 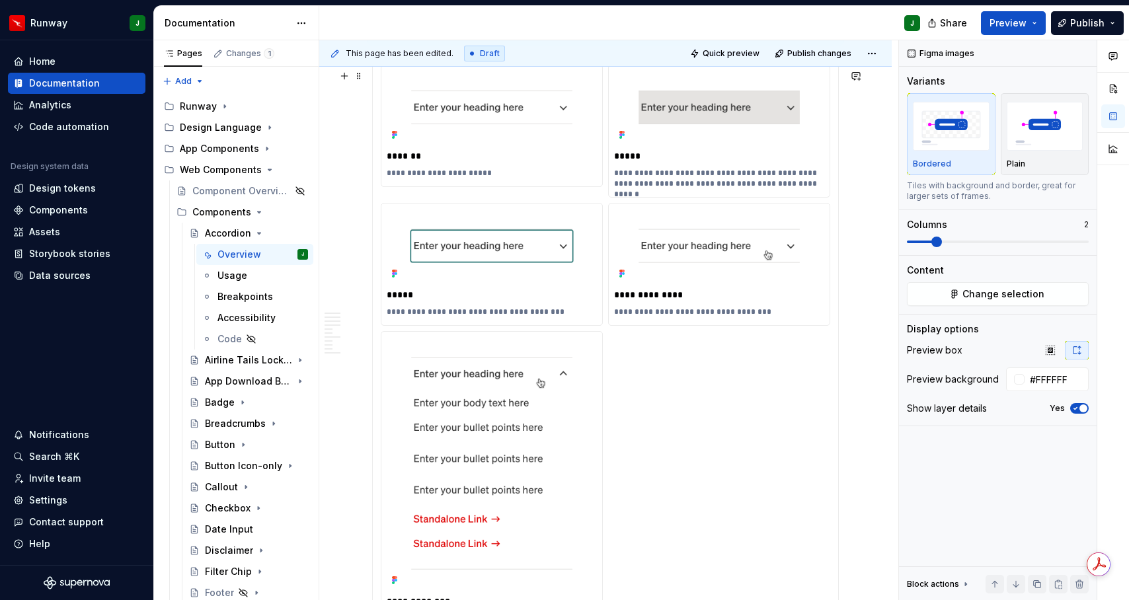 I want to click on button: Change selection, so click(x=997, y=294).